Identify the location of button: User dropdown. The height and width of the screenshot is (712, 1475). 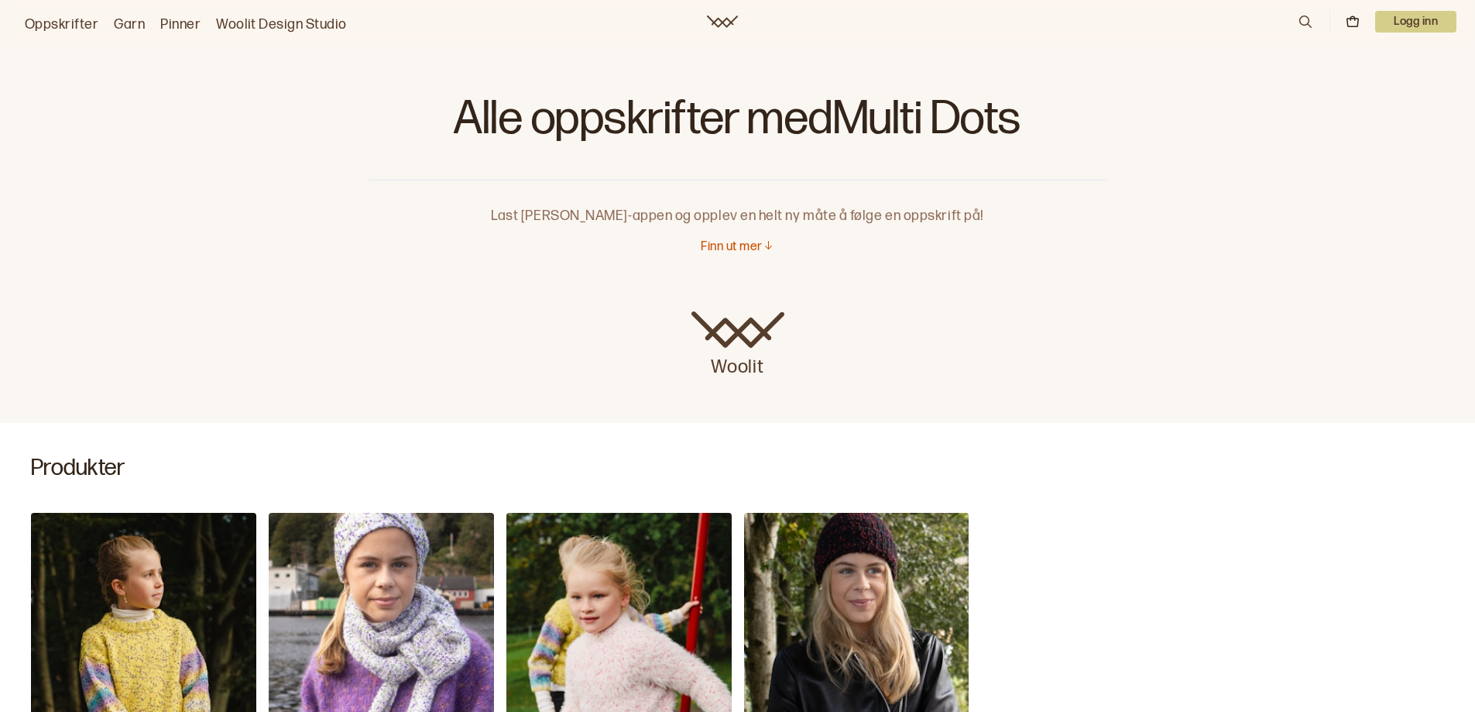
(1416, 22).